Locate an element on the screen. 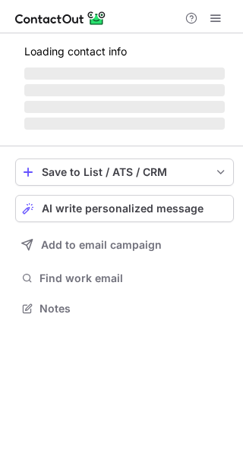 The image size is (243, 455). button: save-profile-one-click is located at coordinates (124, 172).